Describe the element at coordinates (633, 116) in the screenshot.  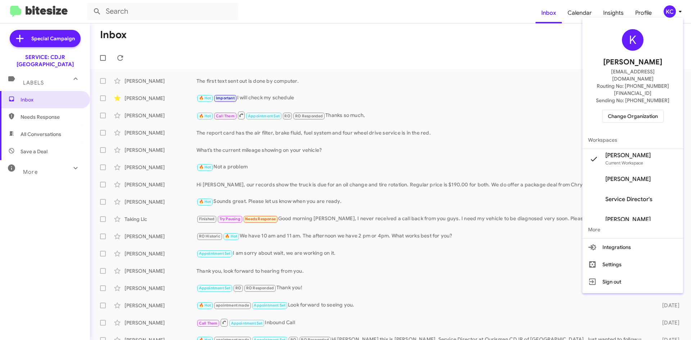
I see `button: Change Organization` at that location.